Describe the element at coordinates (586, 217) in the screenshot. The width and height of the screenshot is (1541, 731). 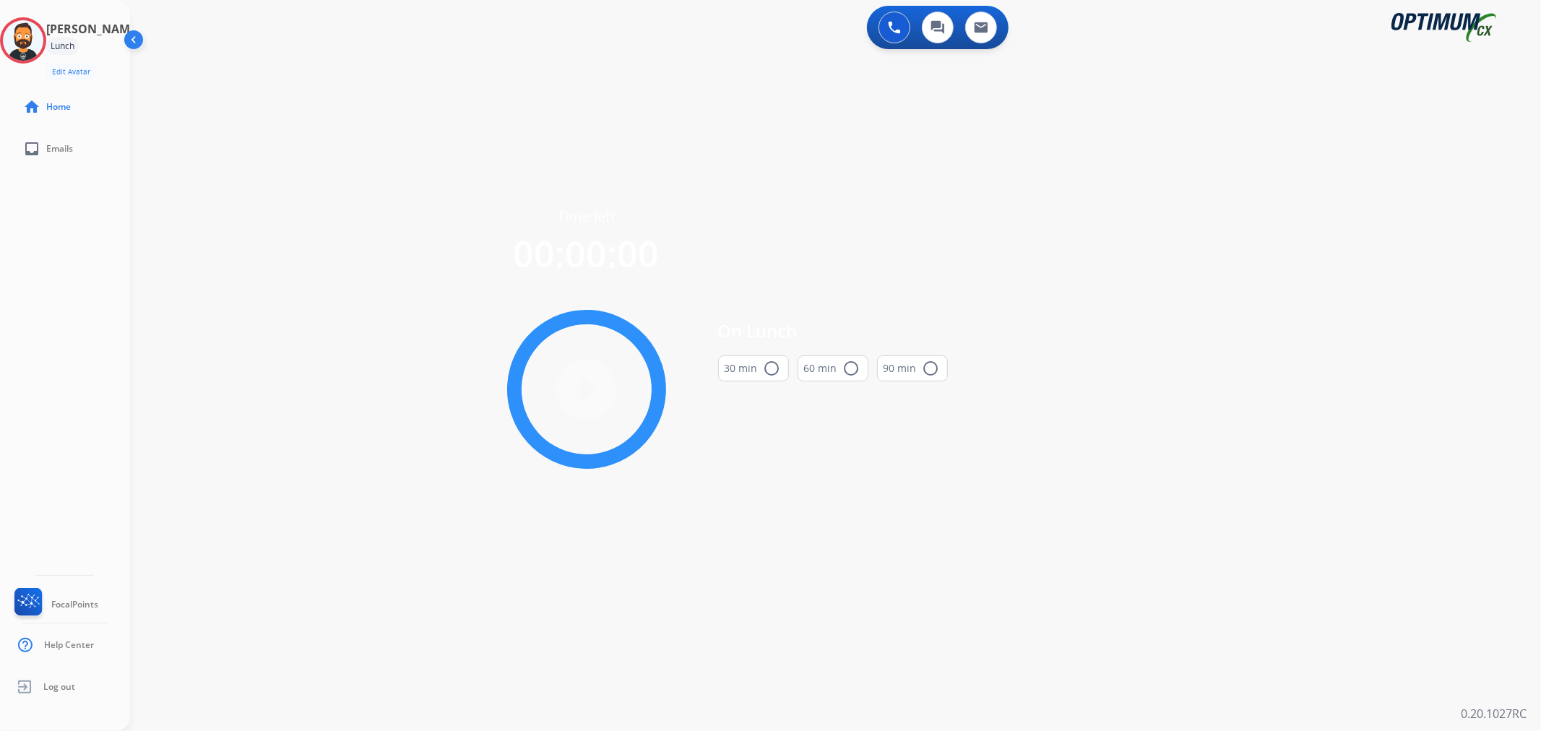
I see `span: Time left` at that location.